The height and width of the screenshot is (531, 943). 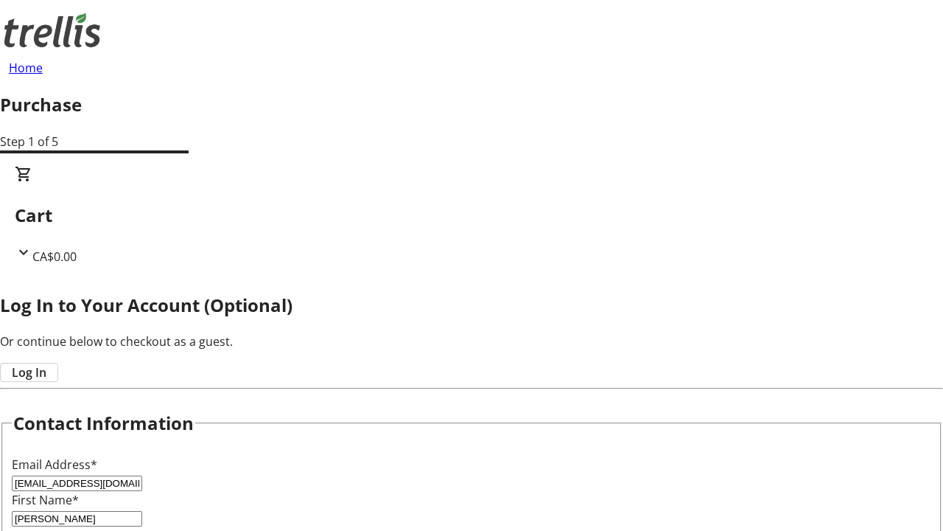 I want to click on h2: Cart, so click(x=472, y=215).